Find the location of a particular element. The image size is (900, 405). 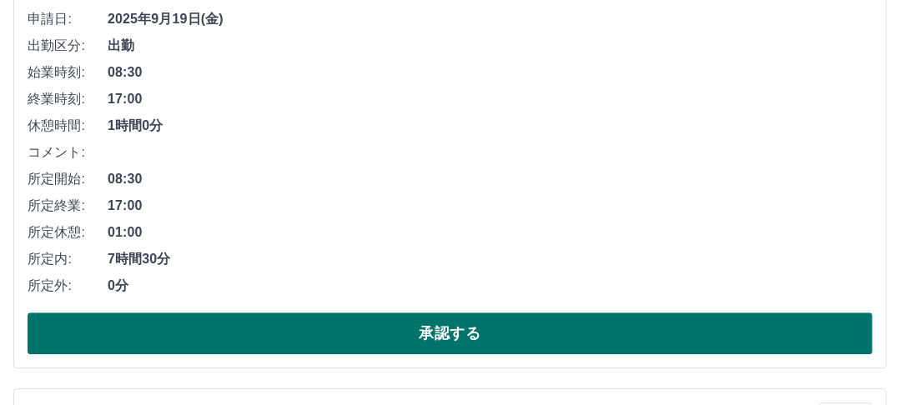

span: 出勤区分: is located at coordinates (68, 46).